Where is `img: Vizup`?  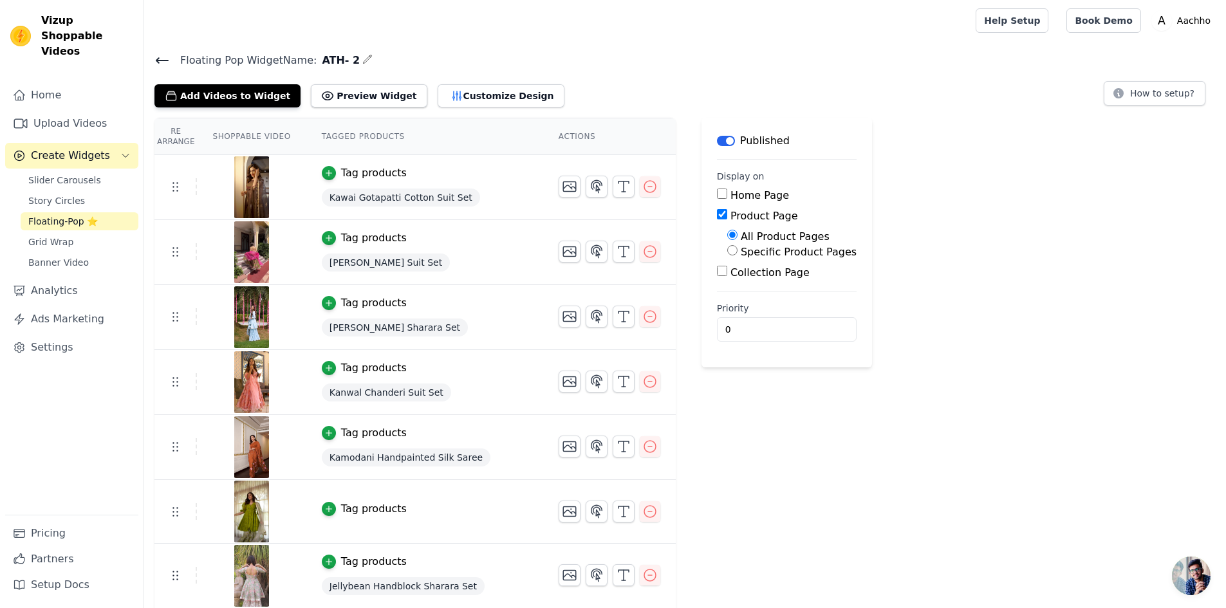 img: Vizup is located at coordinates (21, 36).